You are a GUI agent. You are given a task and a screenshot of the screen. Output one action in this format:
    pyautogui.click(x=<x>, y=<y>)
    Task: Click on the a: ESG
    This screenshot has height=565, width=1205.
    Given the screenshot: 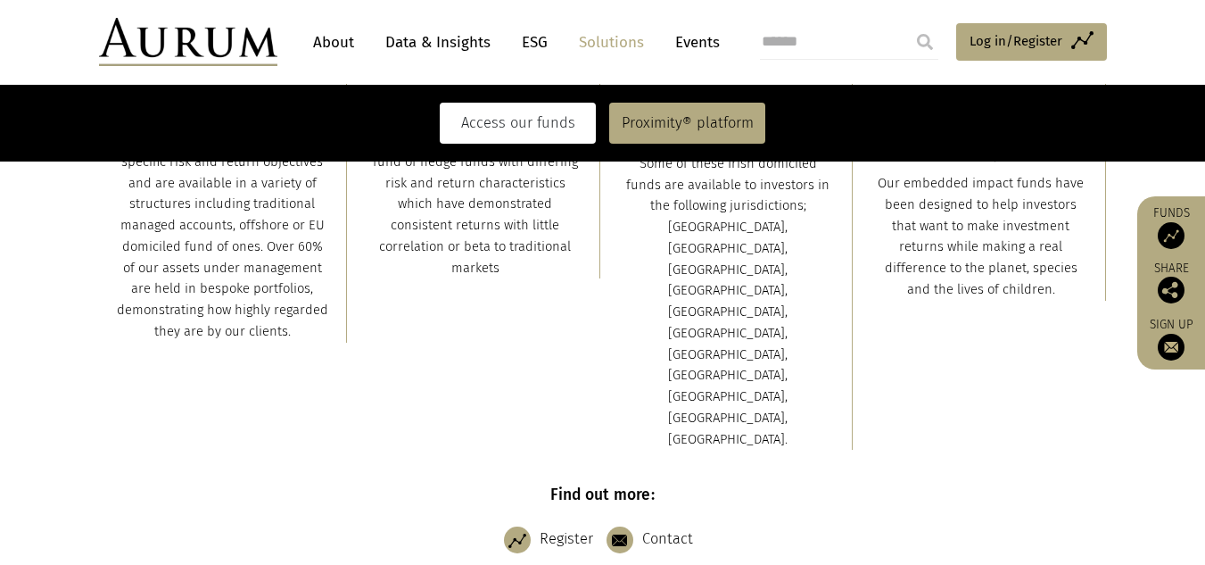 What is the action you would take?
    pyautogui.click(x=534, y=42)
    